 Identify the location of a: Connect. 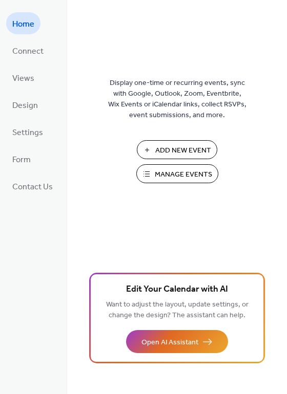
(28, 50).